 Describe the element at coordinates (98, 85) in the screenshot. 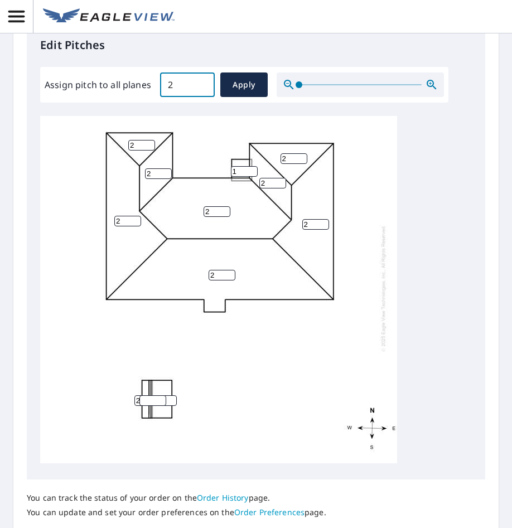

I see `label: Assign pitch to all planes` at that location.